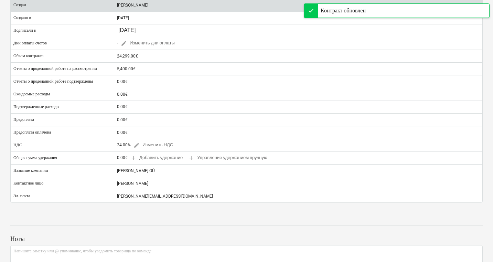 The image size is (493, 262). I want to click on p: Предоплата оплачена, so click(32, 132).